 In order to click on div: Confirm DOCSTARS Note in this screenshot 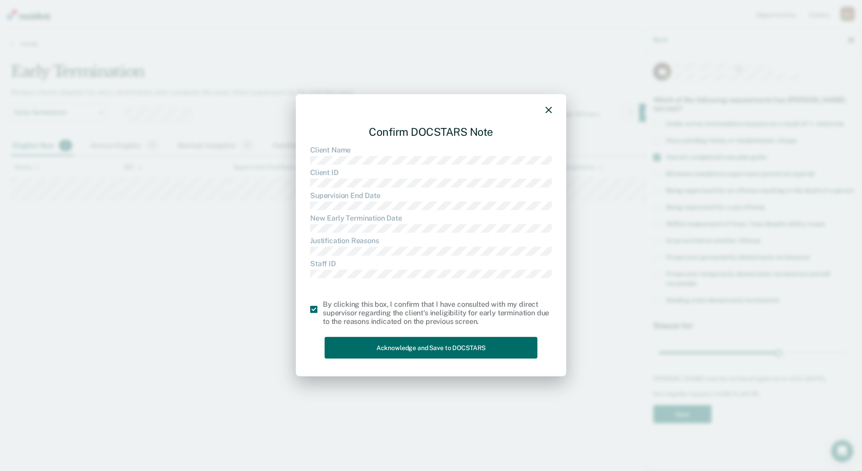, I will do `click(431, 132)`.